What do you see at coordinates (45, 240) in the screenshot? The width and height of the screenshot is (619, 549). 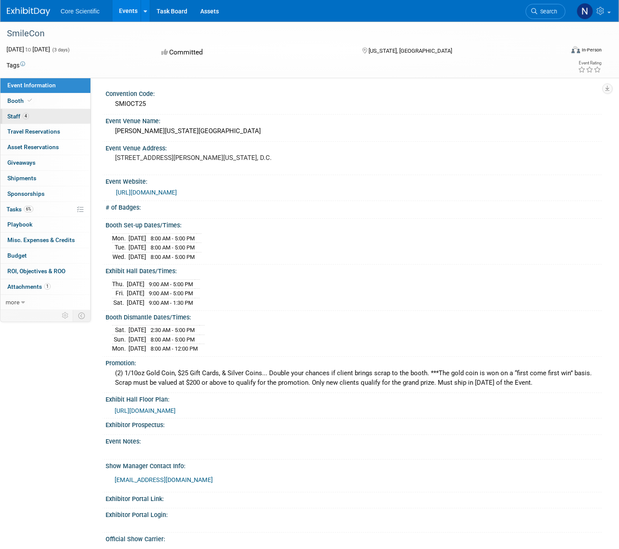 I see `a: Misc. Expenses & Credits` at bounding box center [45, 240].